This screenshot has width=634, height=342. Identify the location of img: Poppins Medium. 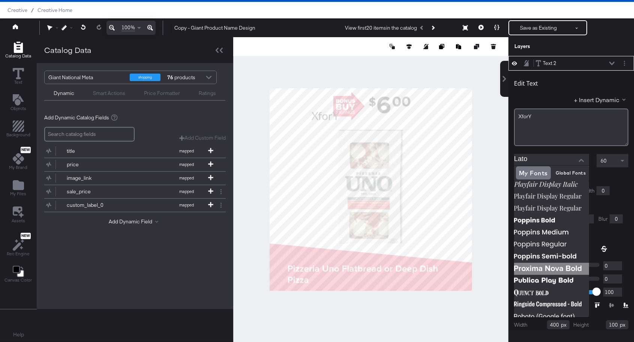
(551, 232).